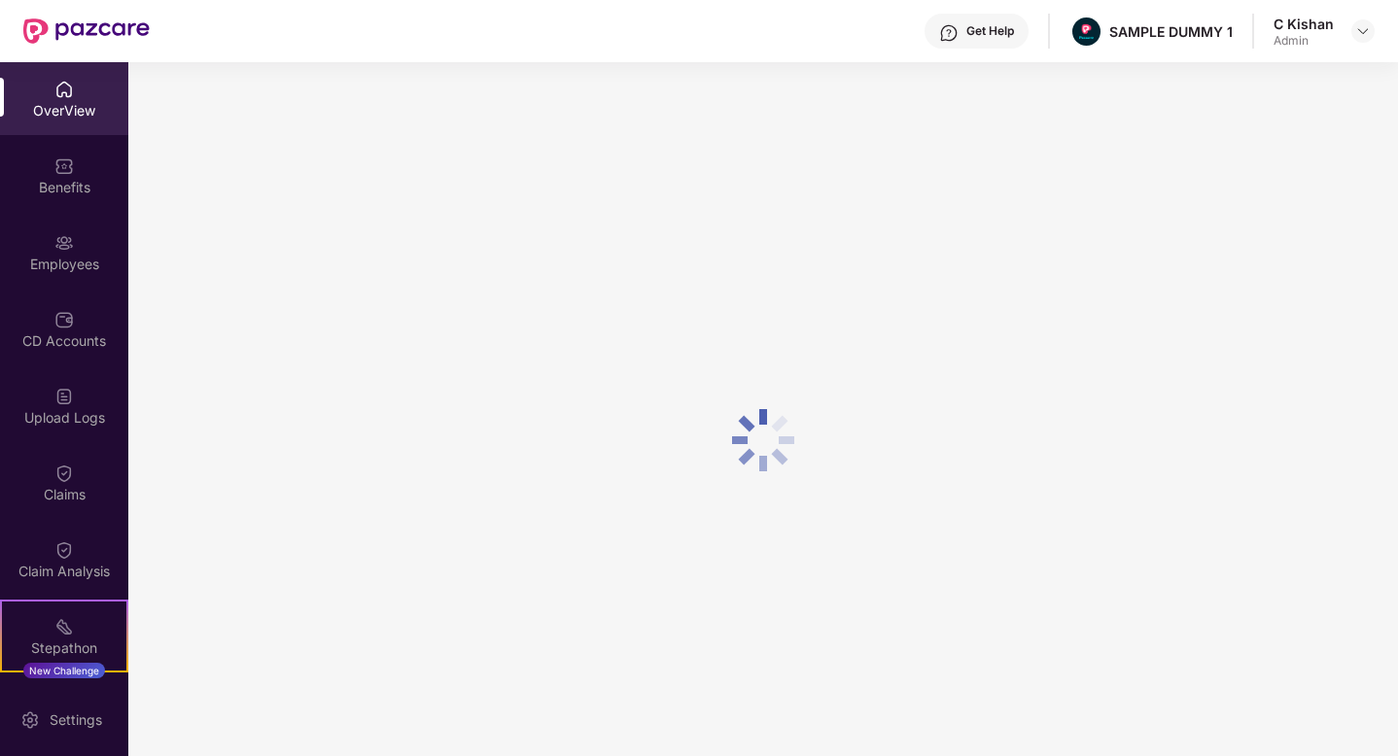 The width and height of the screenshot is (1398, 756). What do you see at coordinates (1304, 41) in the screenshot?
I see `div: Admin` at bounding box center [1304, 41].